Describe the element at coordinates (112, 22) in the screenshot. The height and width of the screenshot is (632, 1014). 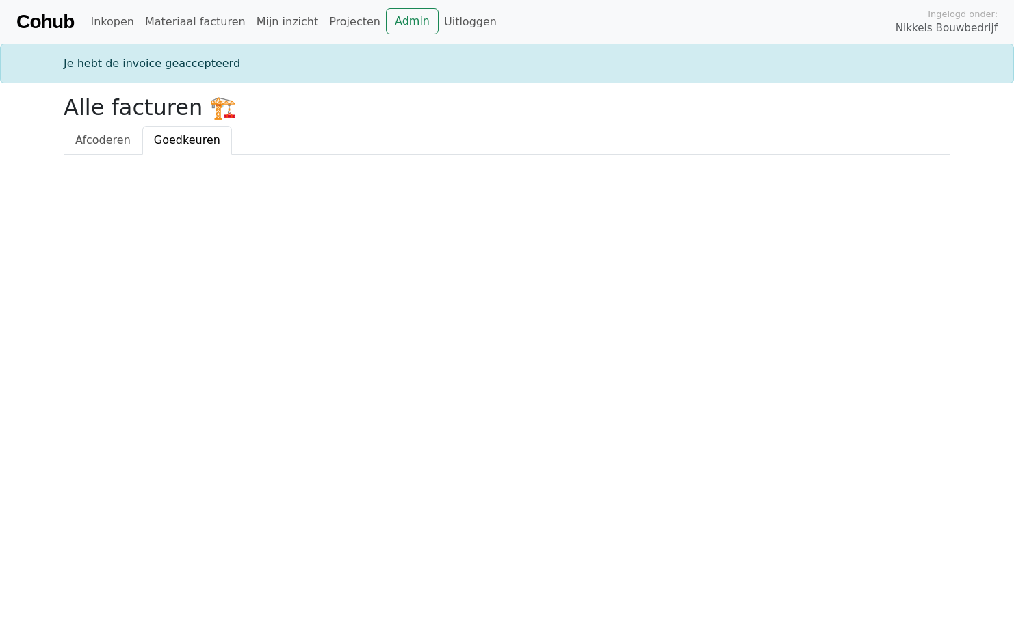
I see `a: Inkopen` at that location.